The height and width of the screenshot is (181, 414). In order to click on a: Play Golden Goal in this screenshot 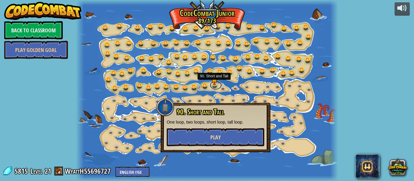, I will do `click(36, 50)`.